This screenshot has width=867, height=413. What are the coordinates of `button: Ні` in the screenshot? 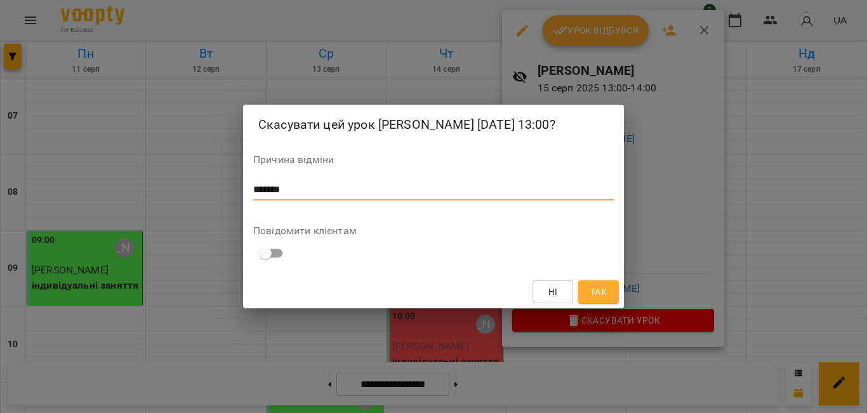 It's located at (553, 292).